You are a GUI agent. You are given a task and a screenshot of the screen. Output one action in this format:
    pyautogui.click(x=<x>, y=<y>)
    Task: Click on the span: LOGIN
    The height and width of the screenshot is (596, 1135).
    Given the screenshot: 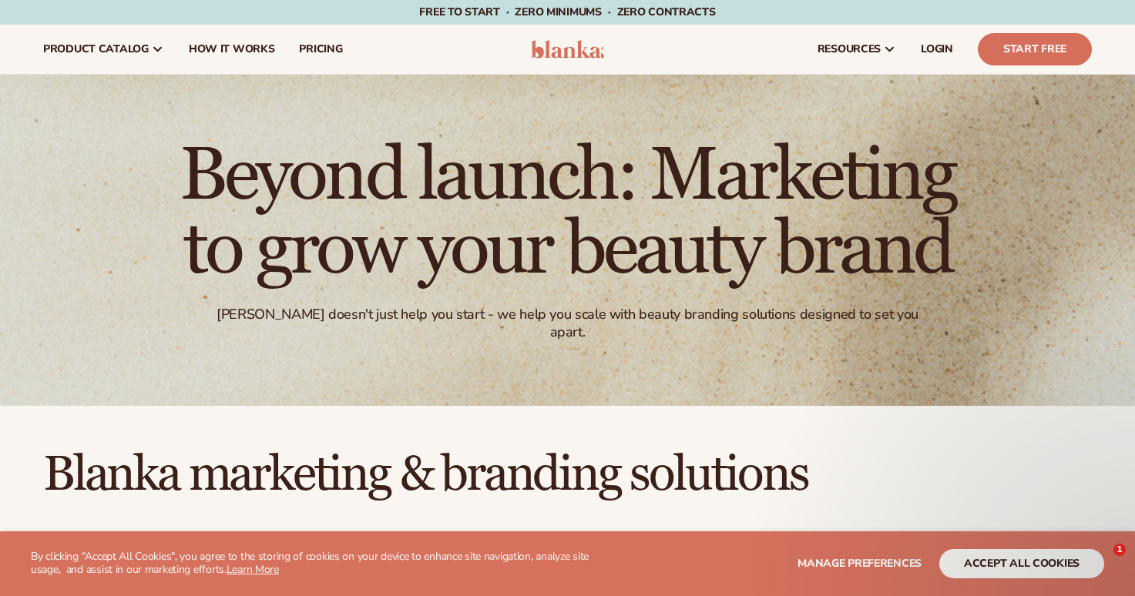 What is the action you would take?
    pyautogui.click(x=937, y=49)
    